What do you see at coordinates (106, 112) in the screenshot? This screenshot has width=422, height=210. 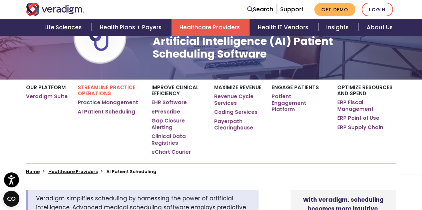 I see `a: AI Patient Scheduling` at bounding box center [106, 112].